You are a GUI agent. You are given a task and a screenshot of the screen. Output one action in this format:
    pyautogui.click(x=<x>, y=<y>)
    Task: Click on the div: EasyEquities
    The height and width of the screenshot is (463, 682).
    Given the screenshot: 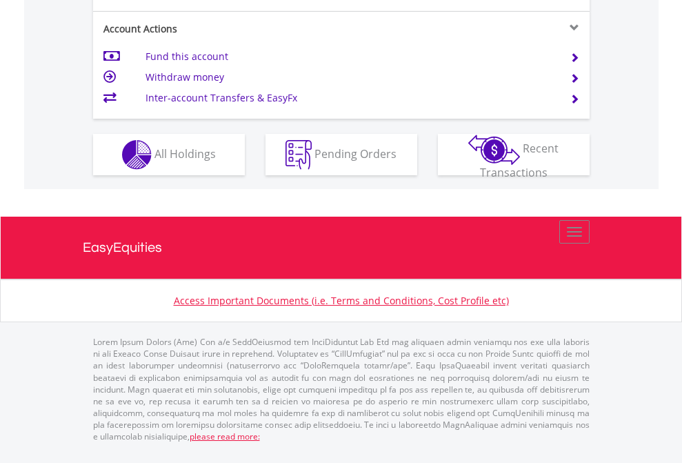 What is the action you would take?
    pyautogui.click(x=341, y=248)
    